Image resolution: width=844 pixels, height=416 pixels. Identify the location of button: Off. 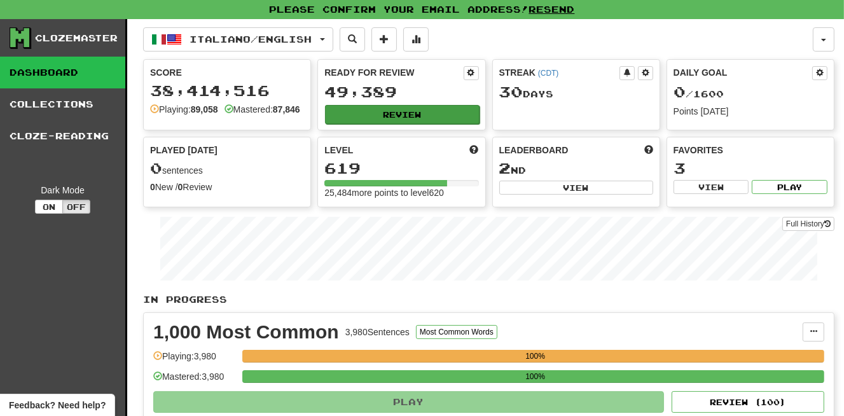
(76, 207).